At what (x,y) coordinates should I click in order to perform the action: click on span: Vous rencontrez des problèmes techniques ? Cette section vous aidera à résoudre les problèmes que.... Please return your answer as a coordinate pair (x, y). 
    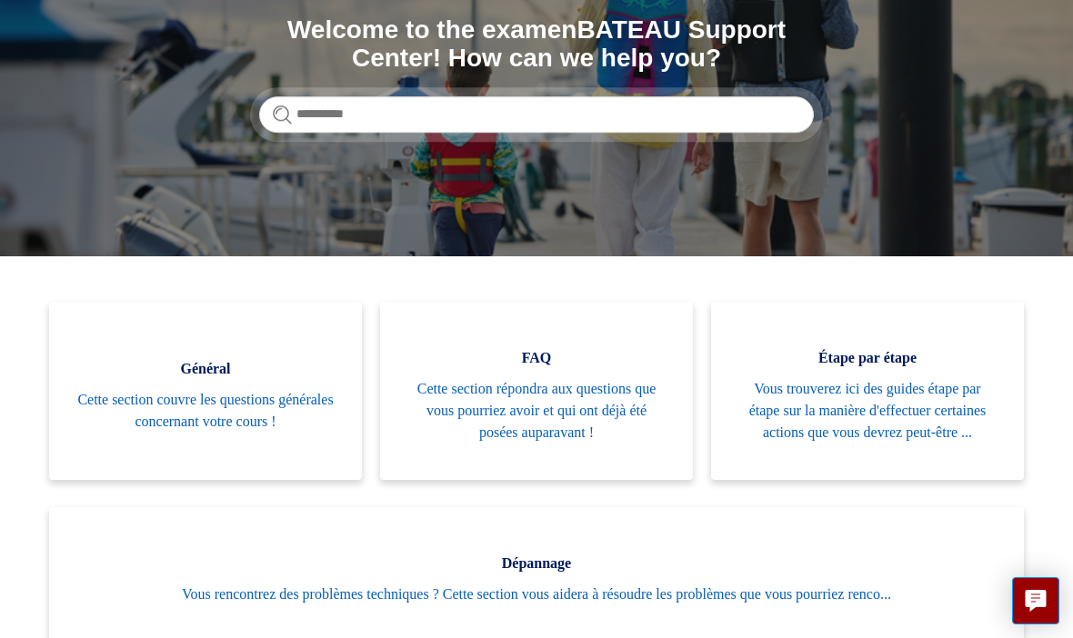
    Looking at the image, I should click on (536, 595).